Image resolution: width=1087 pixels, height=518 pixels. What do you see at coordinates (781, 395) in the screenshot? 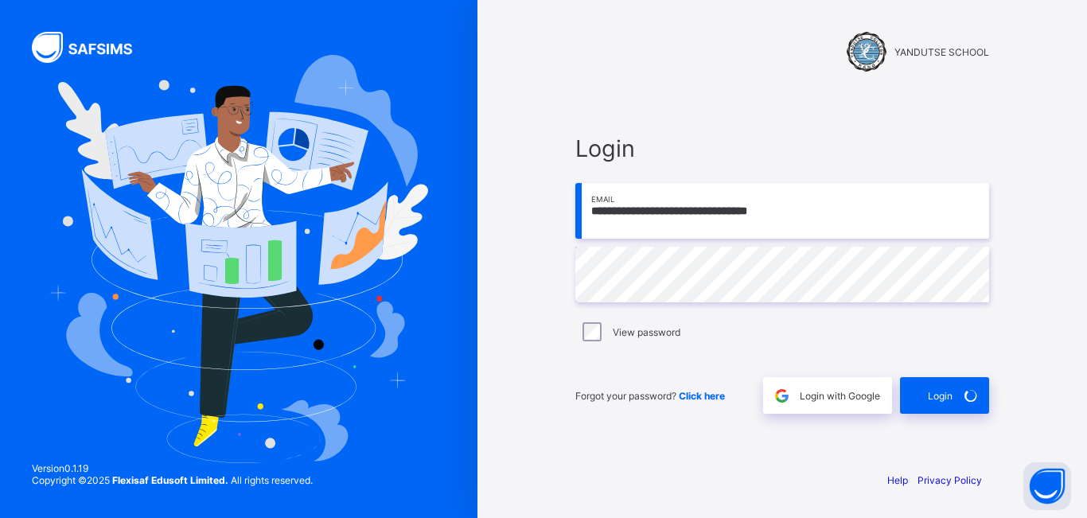
I see `img: google.396cfc9801f0270233282035f929180a.svg` at bounding box center [781, 395].